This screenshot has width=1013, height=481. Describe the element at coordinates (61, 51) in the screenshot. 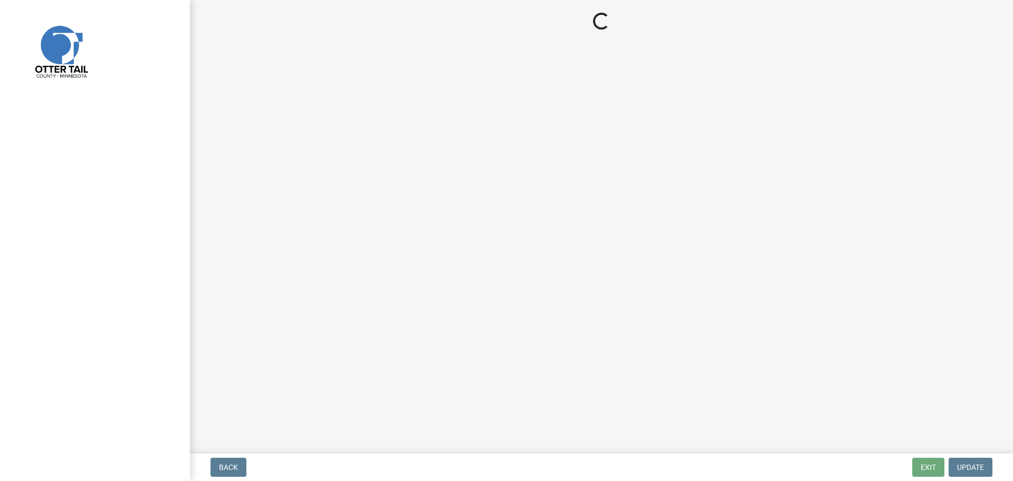

I see `img: Otter Tail County, Minnesota` at that location.